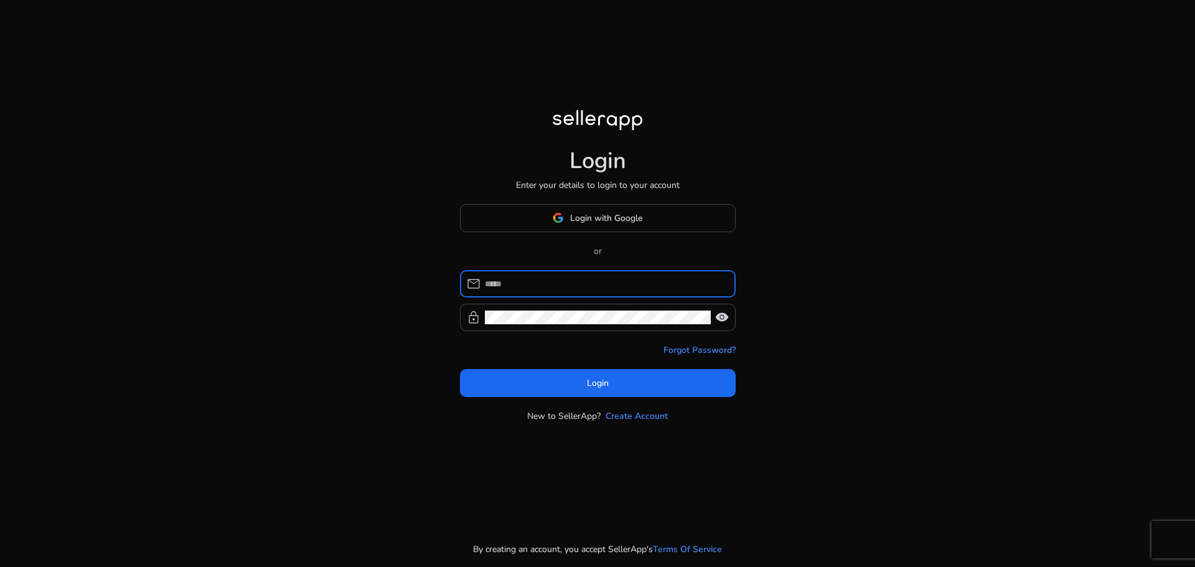 This screenshot has height=567, width=1195. Describe the element at coordinates (637, 416) in the screenshot. I see `a: Create Account` at that location.